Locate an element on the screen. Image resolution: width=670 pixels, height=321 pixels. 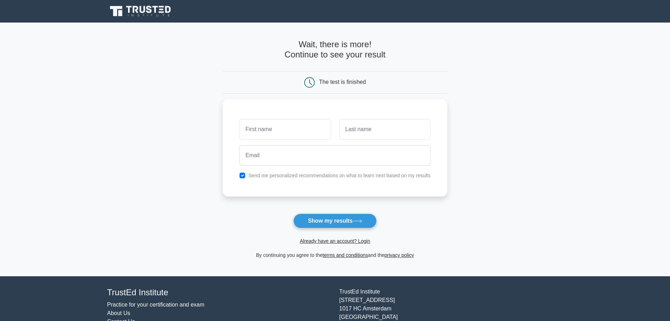
input: Email is located at coordinates (335, 155).